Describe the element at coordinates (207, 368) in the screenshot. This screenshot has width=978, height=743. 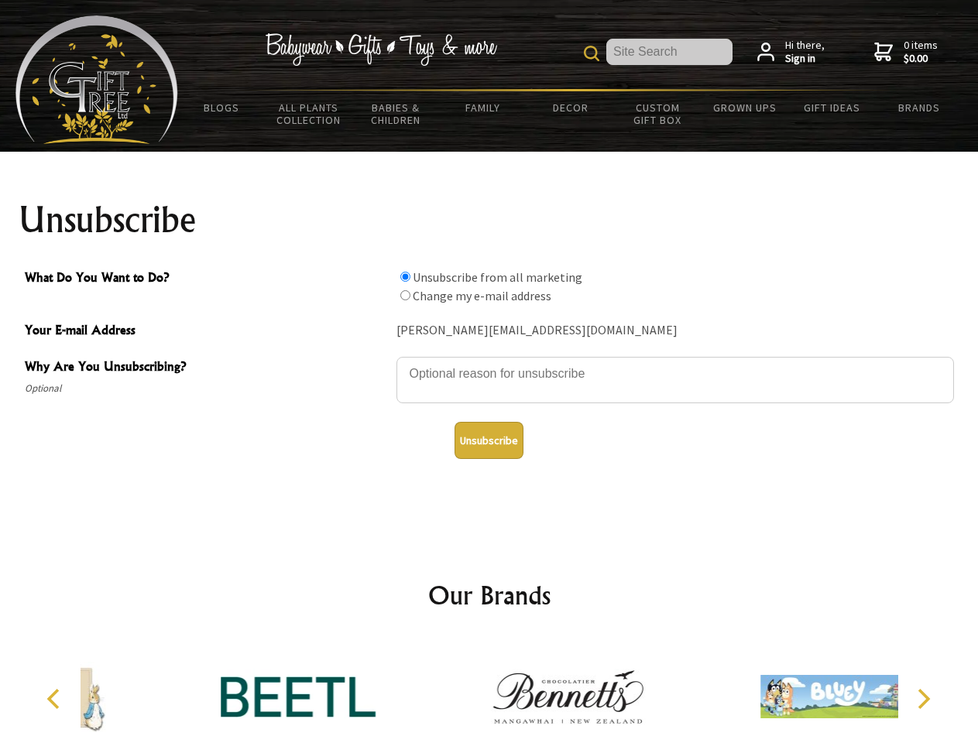
I see `span: Why Are You Unsubscribing?` at that location.